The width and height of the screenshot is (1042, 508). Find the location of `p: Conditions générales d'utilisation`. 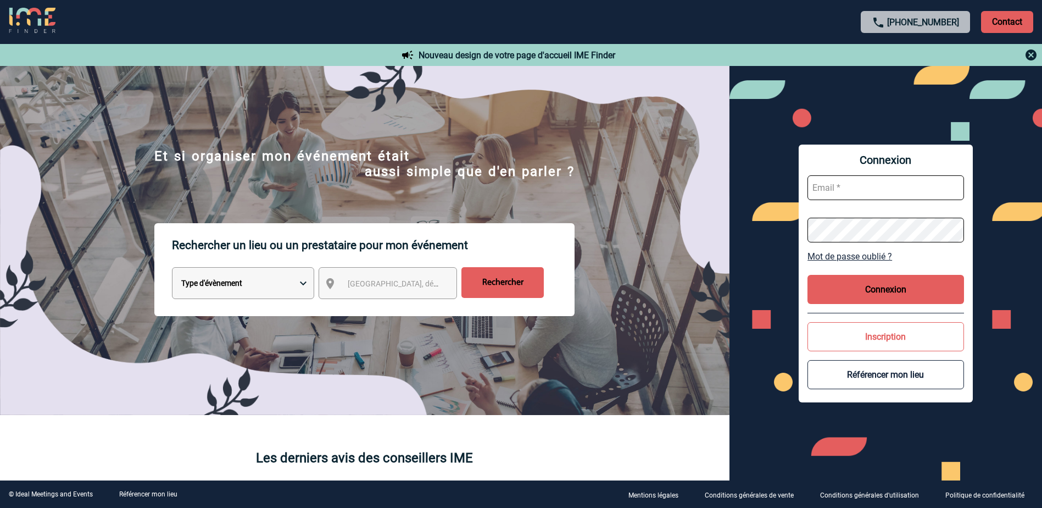

p: Conditions générales d'utilisation is located at coordinates (870, 495).